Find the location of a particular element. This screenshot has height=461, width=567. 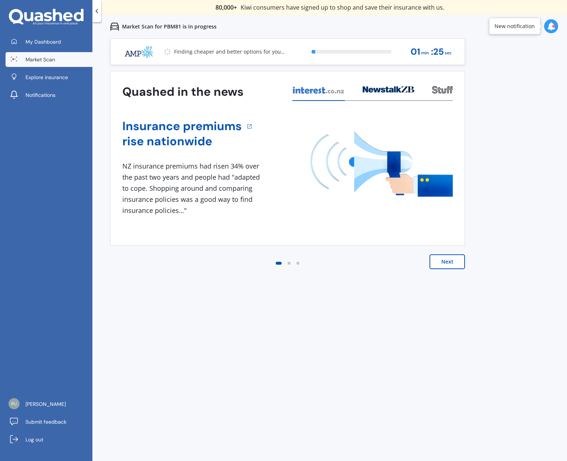

p: Market Scan for PBM81 is in progress is located at coordinates (169, 27).